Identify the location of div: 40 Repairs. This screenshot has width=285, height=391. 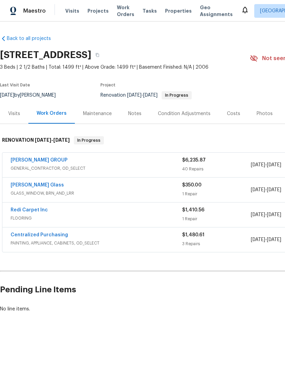
(216, 169).